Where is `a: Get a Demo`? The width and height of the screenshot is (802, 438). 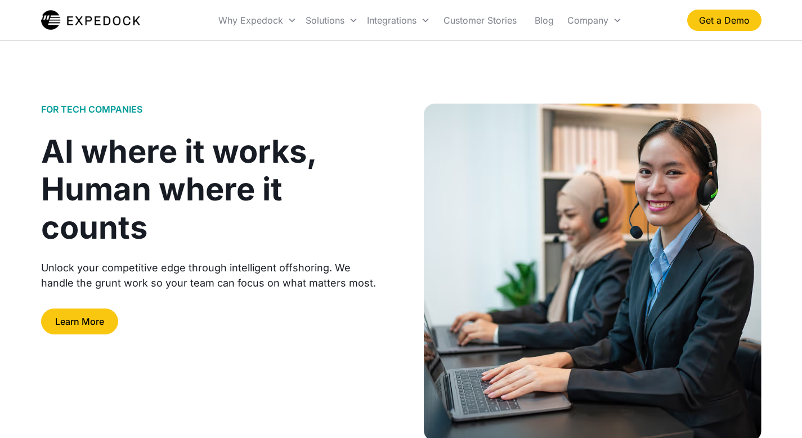 a: Get a Demo is located at coordinates (725, 20).